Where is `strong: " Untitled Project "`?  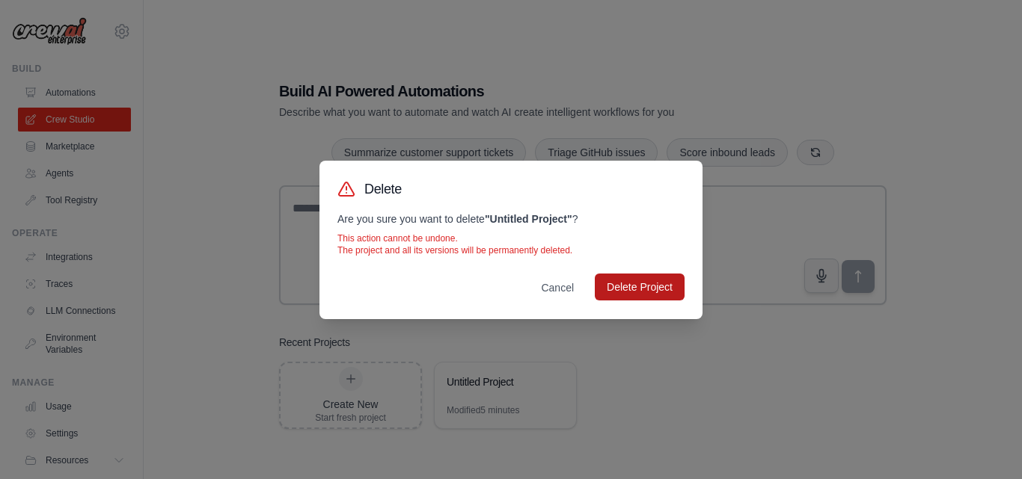
strong: " Untitled Project " is located at coordinates (528, 219).